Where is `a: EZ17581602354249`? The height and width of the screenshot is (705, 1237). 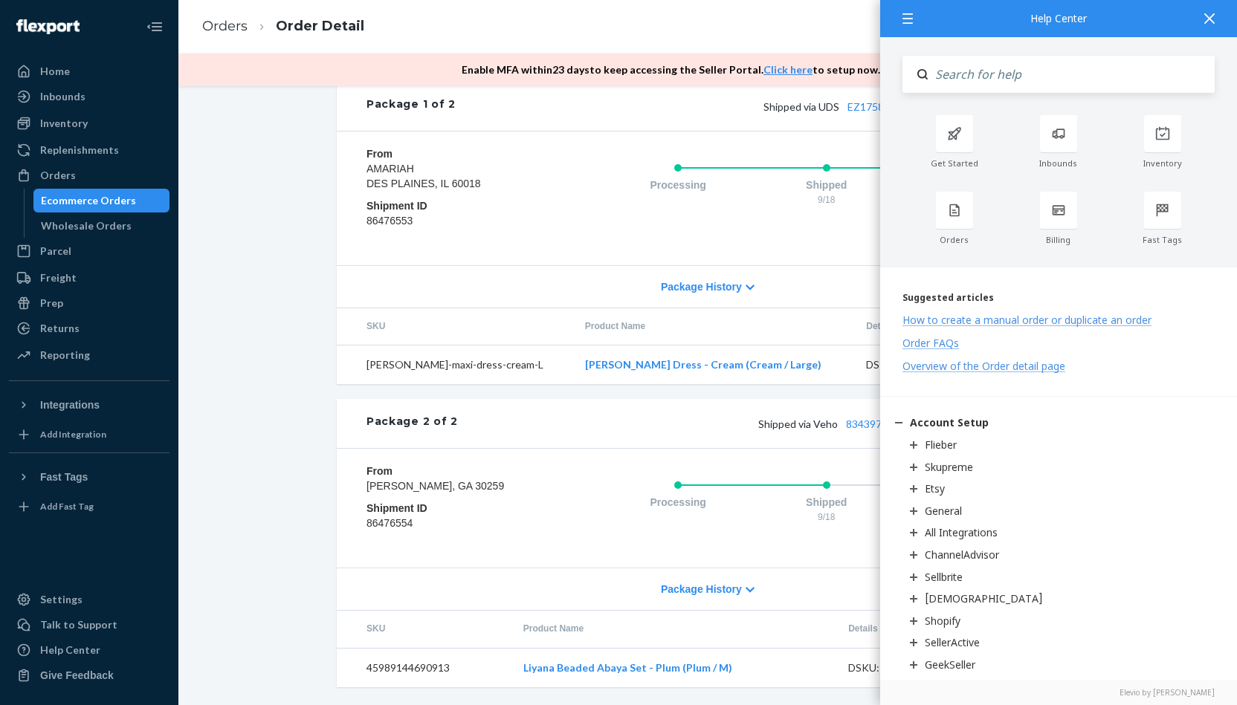 a: EZ17581602354249 is located at coordinates (895, 106).